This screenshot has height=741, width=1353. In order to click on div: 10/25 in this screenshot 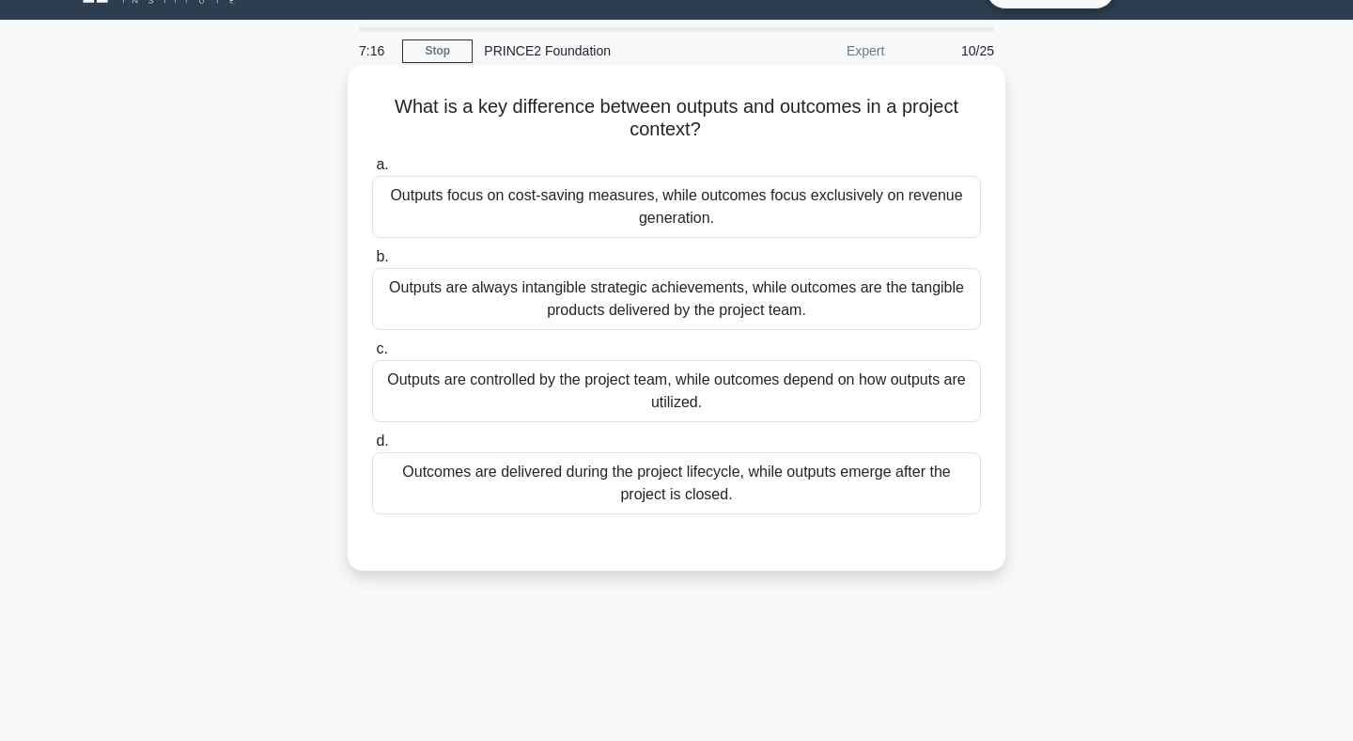, I will do `click(950, 51)`.